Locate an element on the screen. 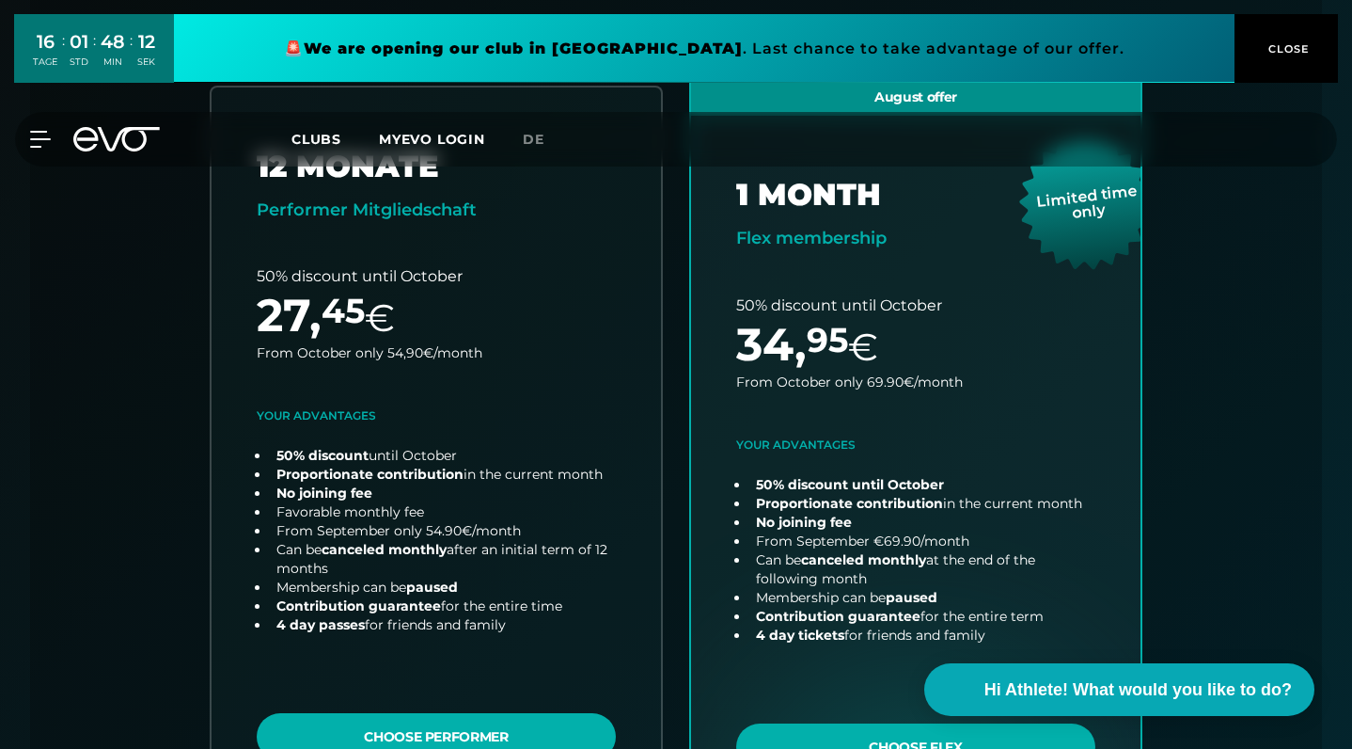 The image size is (1352, 749). div: 16 is located at coordinates (45, 41).